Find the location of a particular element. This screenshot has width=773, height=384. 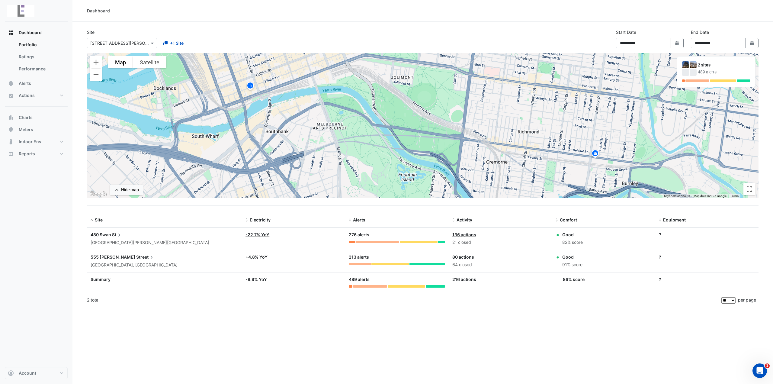

span: Equipment is located at coordinates (675, 220).